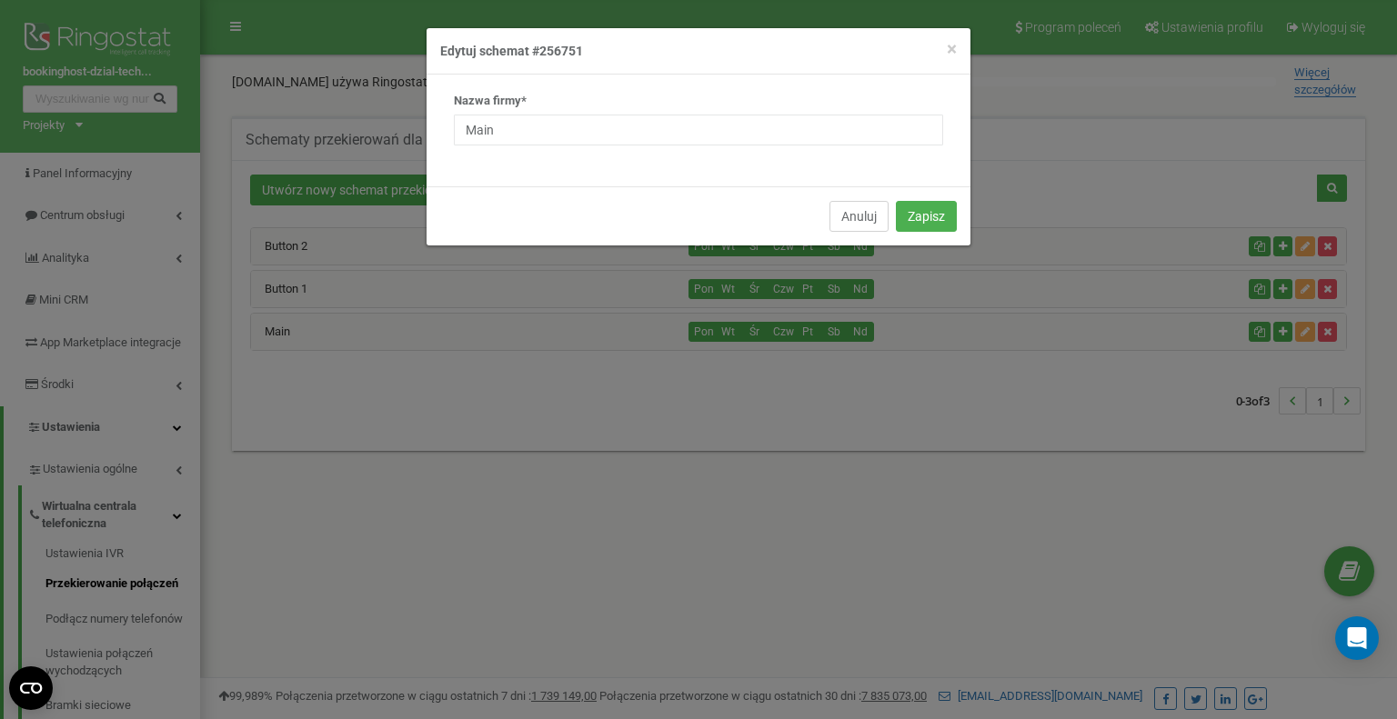 The height and width of the screenshot is (719, 1397). What do you see at coordinates (31, 688) in the screenshot?
I see `button: Open CMP widget` at bounding box center [31, 688].